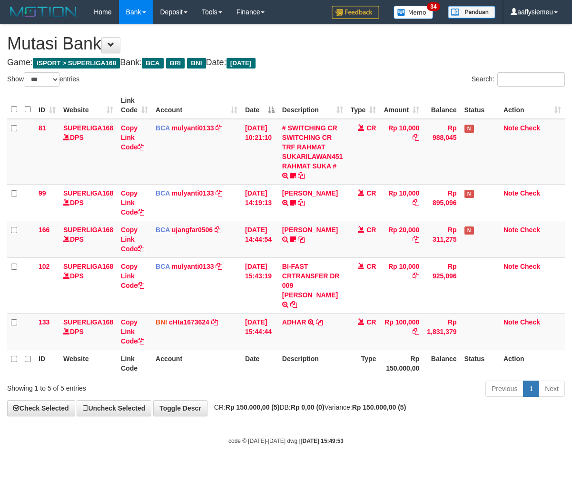  I want to click on strong: Rp 0,00 (0), so click(307, 407).